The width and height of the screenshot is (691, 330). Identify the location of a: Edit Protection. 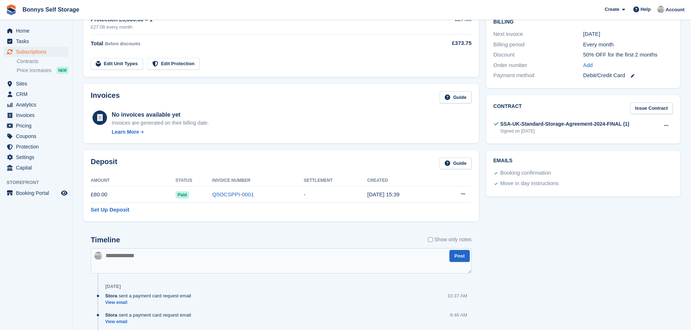
(173, 64).